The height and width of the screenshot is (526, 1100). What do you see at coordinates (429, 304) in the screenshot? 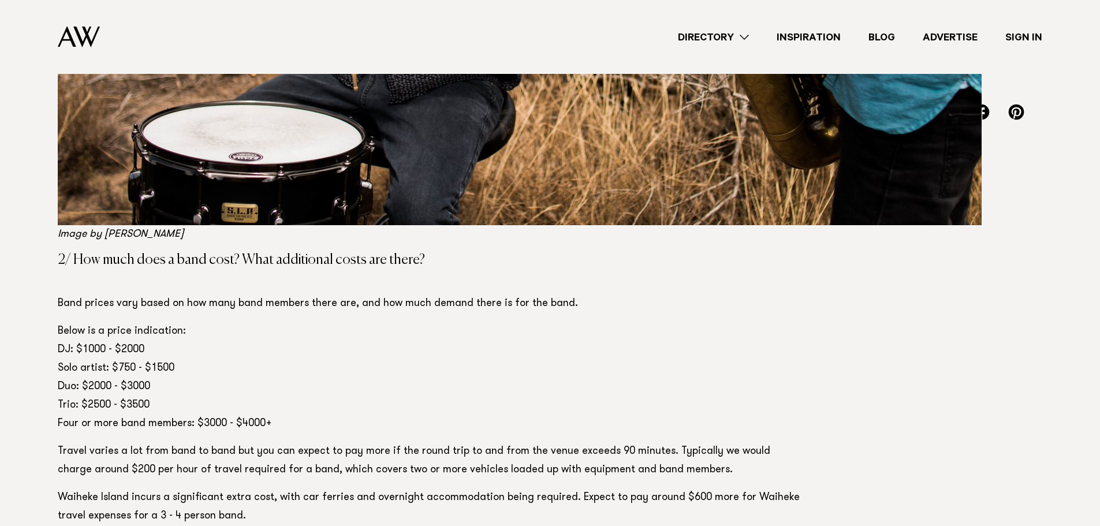
I see `p: Band prices vary based on how many band members there are, and how much demand there is for the b...` at bounding box center [429, 304].